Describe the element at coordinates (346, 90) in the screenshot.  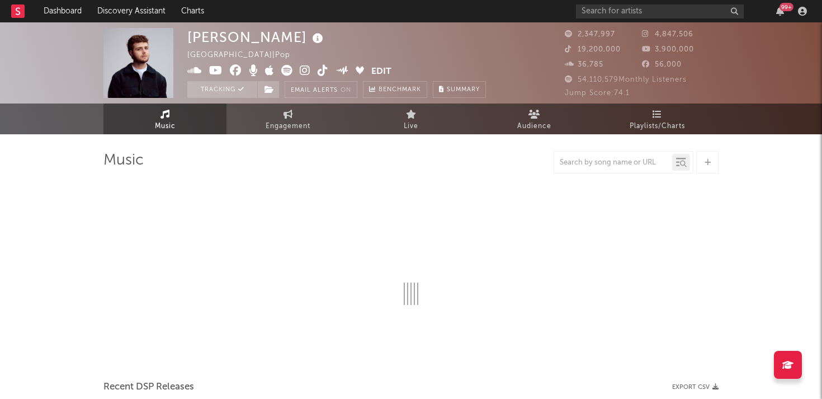
I see `em: On` at that location.